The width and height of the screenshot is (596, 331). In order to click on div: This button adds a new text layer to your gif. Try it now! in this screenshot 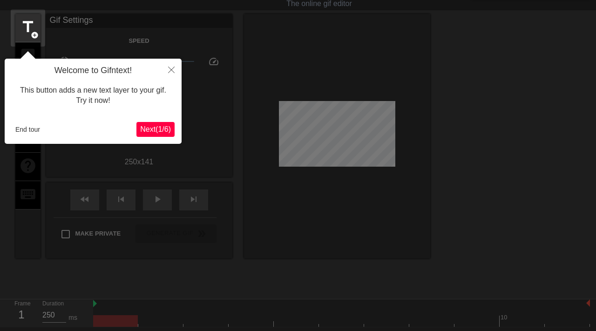, I will do `click(93, 95)`.